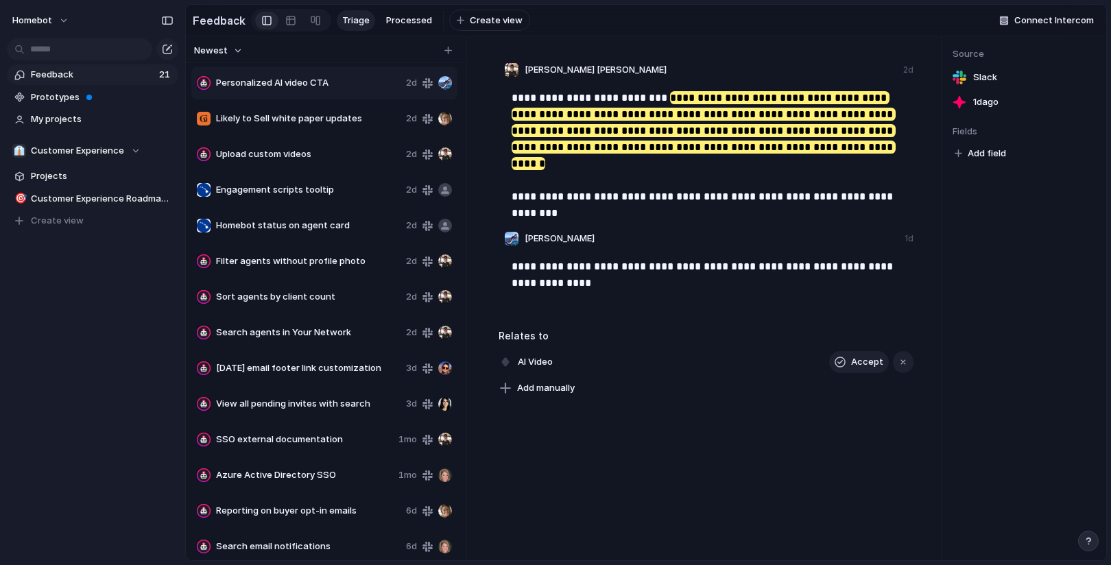  What do you see at coordinates (908, 70) in the screenshot?
I see `div: 2d` at bounding box center [908, 70].